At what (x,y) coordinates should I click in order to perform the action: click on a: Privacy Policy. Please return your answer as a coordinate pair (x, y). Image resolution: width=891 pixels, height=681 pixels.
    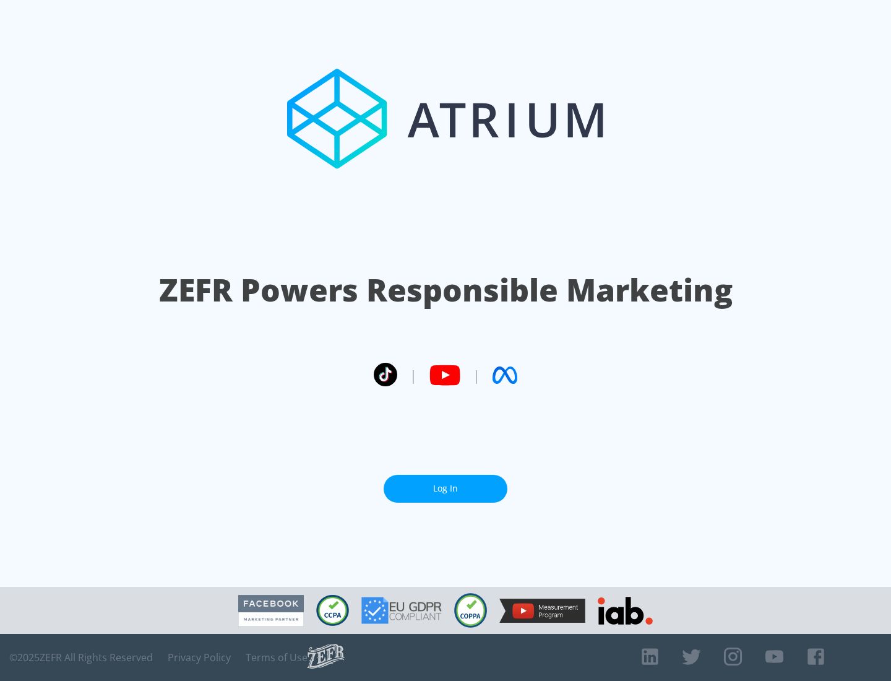
    Looking at the image, I should click on (199, 657).